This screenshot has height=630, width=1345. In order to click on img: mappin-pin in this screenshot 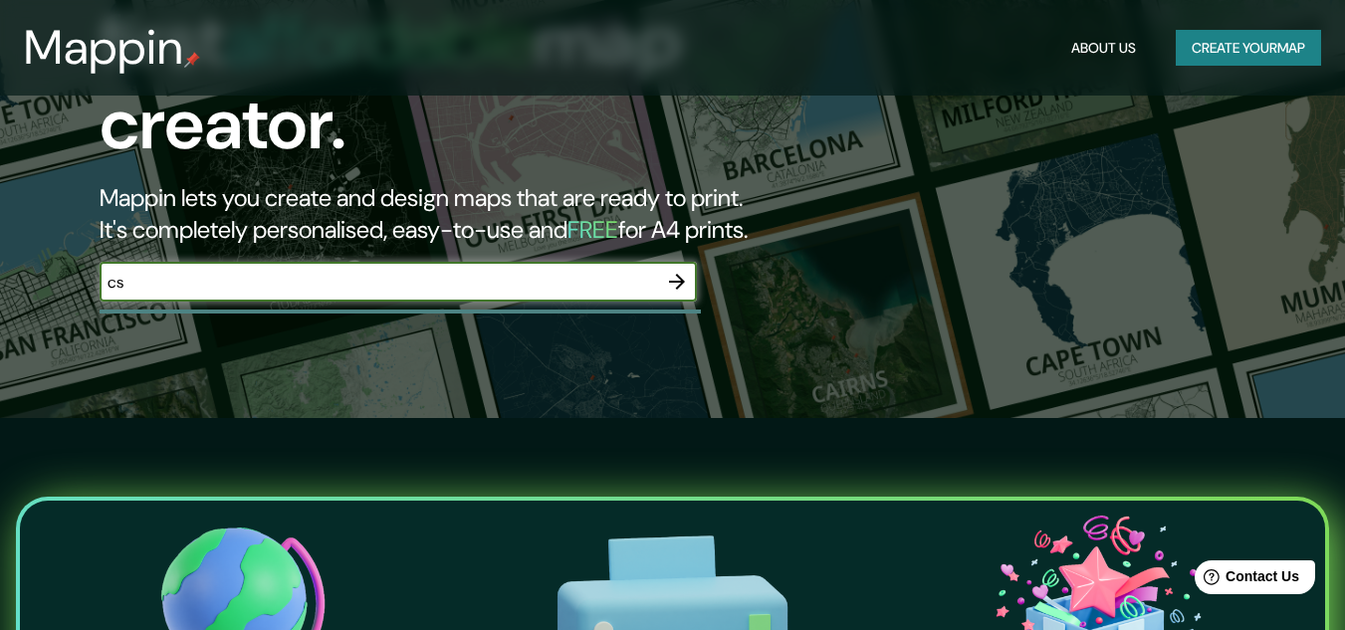, I will do `click(192, 60)`.